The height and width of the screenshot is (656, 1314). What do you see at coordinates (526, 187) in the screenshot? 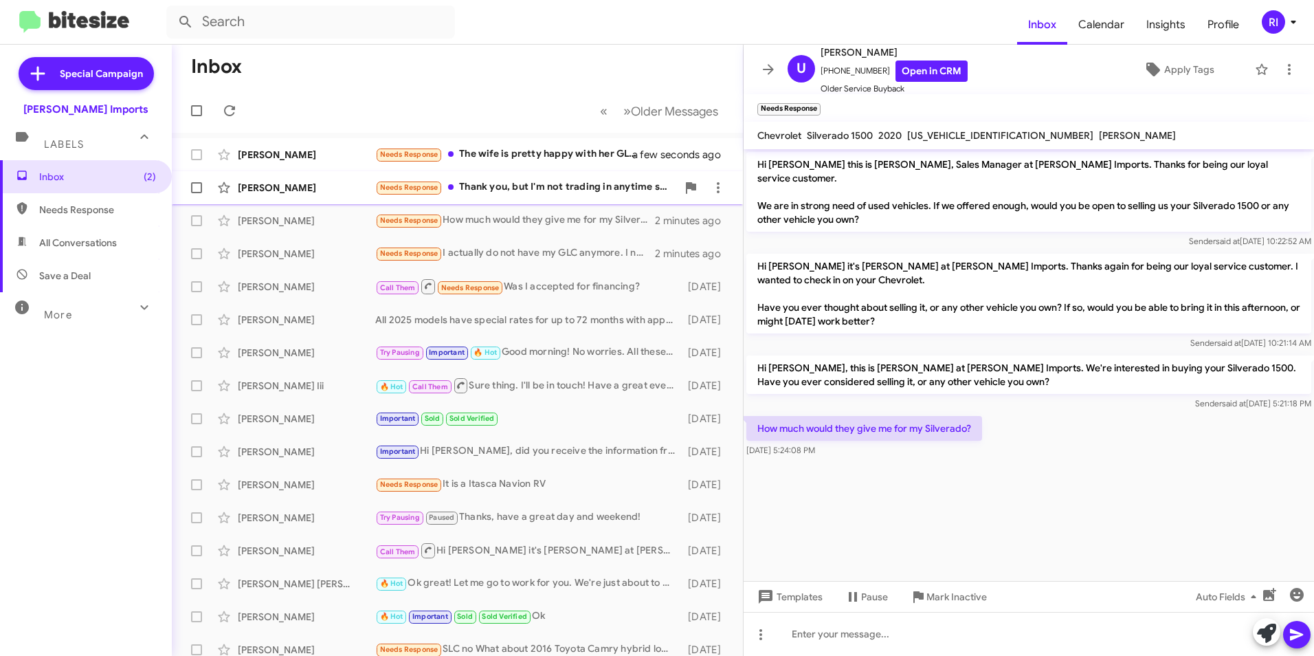
I see `div: Thank you, but I'm not trading in anytime soon. My current MB is a 2004 and I love it.` at bounding box center [526, 187].